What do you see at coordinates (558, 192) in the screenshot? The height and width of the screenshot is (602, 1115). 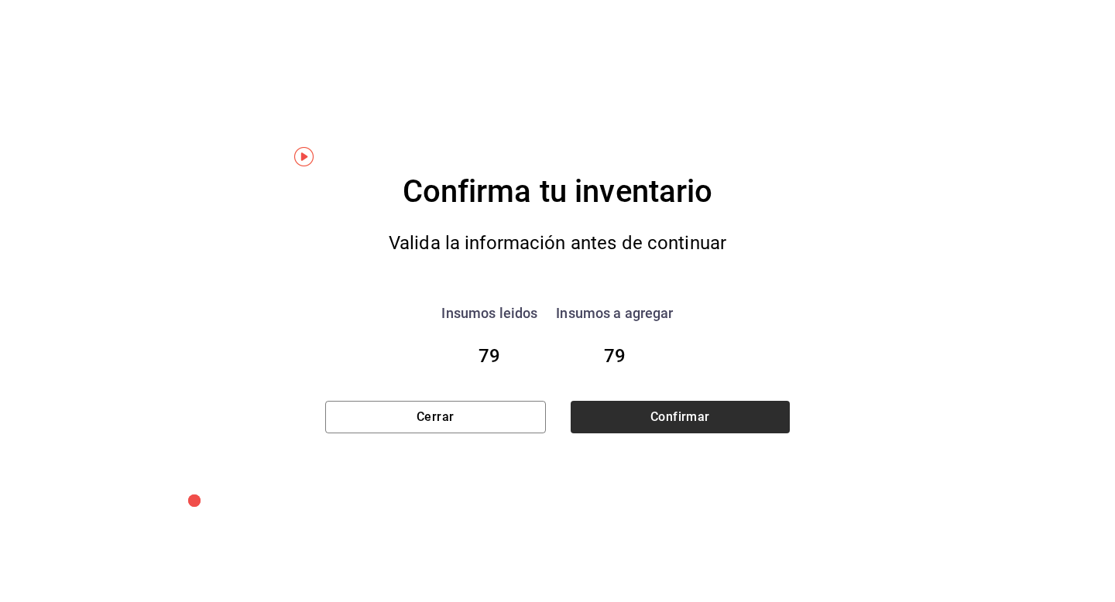 I see `div: Confirma tu inventario` at bounding box center [558, 192].